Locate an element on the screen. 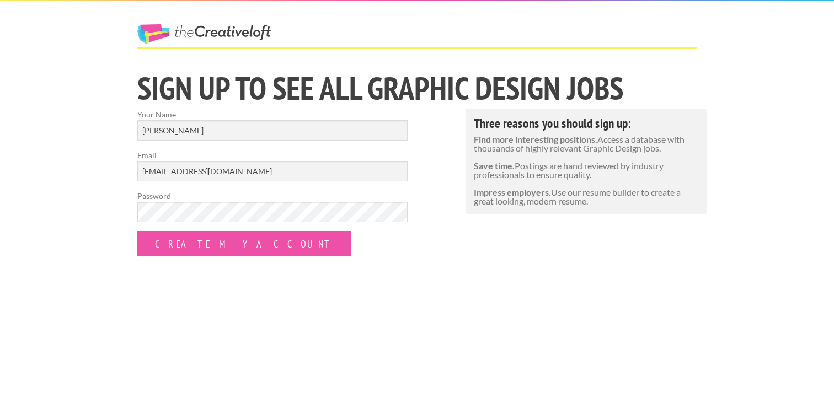  input: Your Name is located at coordinates (273, 130).